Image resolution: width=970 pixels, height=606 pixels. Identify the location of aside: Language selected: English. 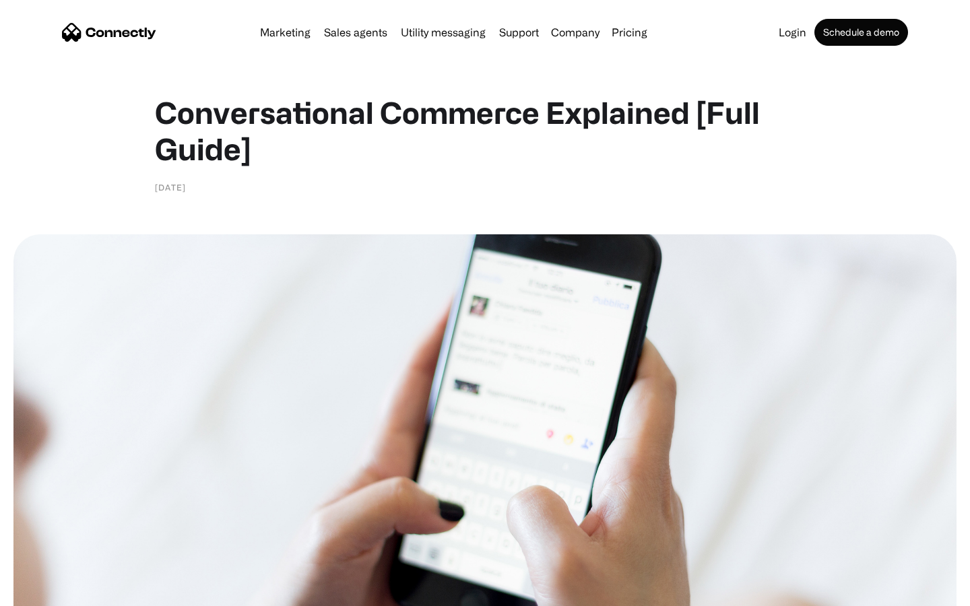
(47, 592).